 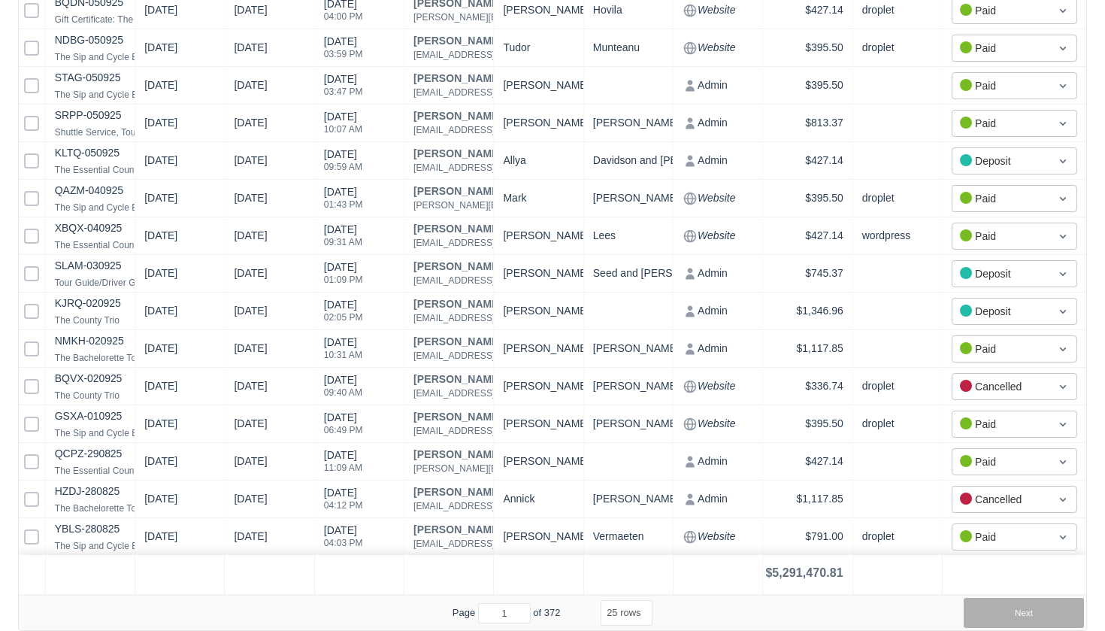 What do you see at coordinates (344, 543) in the screenshot?
I see `div: 04:03 PM` at bounding box center [344, 543].